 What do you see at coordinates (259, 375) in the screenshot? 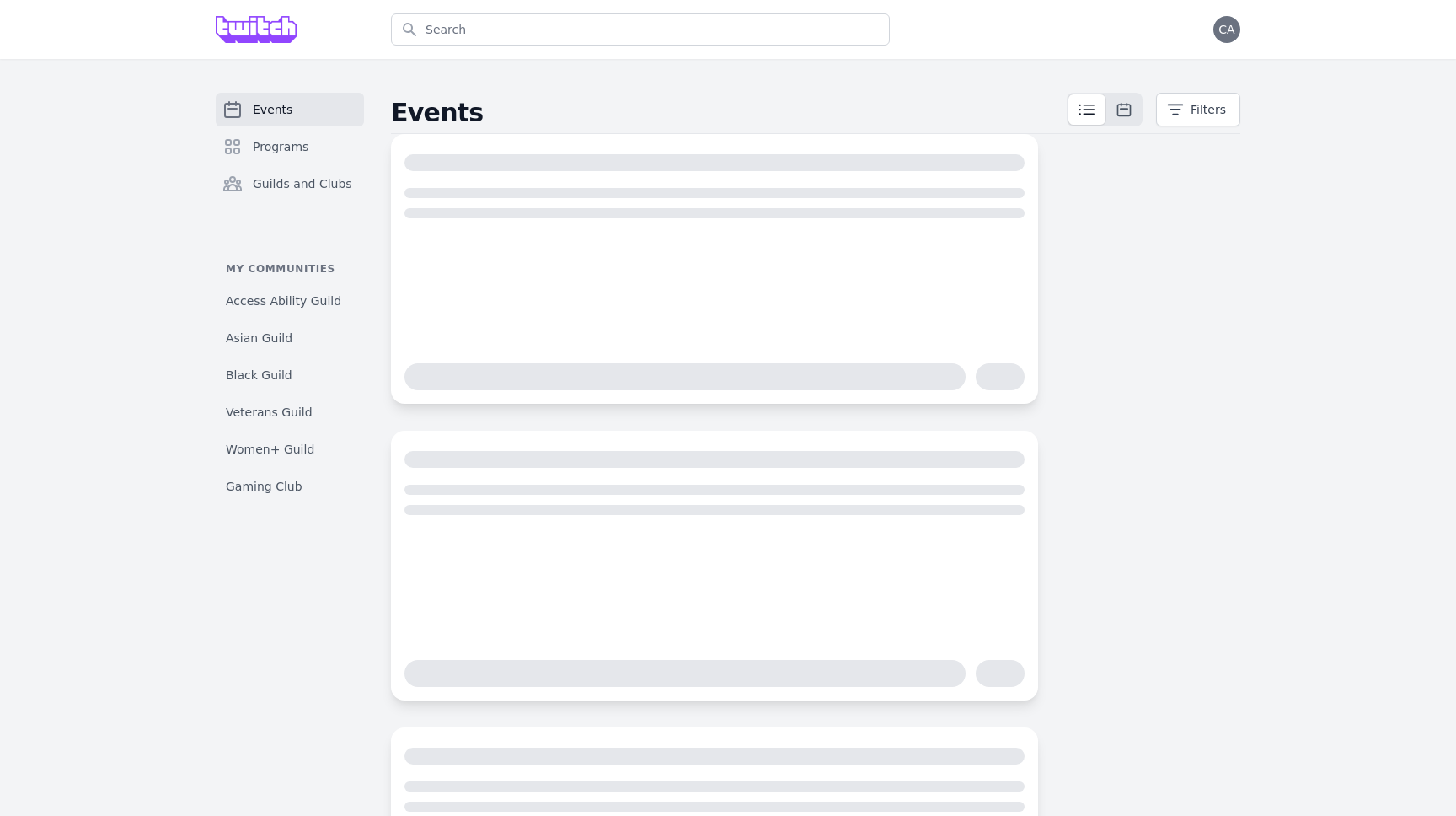
I see `span: Black Guild` at bounding box center [259, 375].